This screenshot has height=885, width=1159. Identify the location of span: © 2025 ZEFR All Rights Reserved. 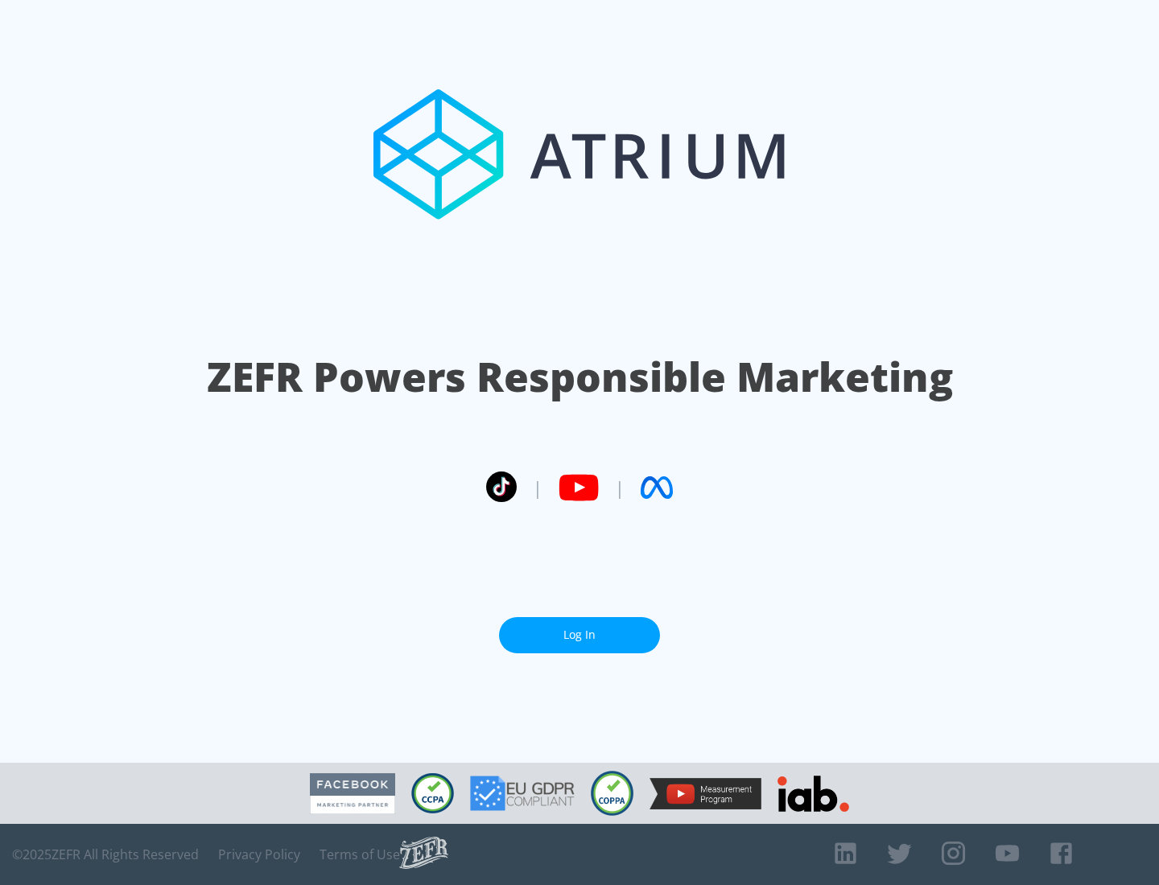
(105, 855).